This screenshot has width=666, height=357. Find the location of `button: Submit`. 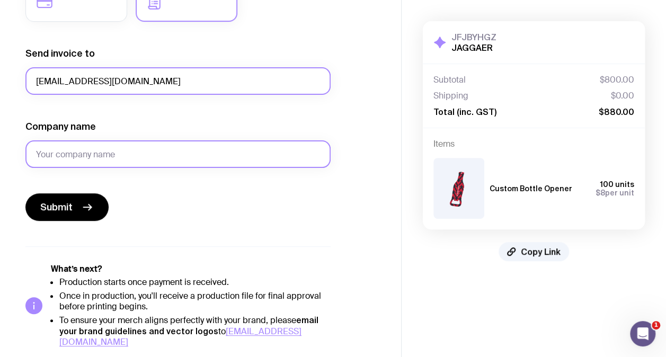

button: Submit is located at coordinates (67, 207).